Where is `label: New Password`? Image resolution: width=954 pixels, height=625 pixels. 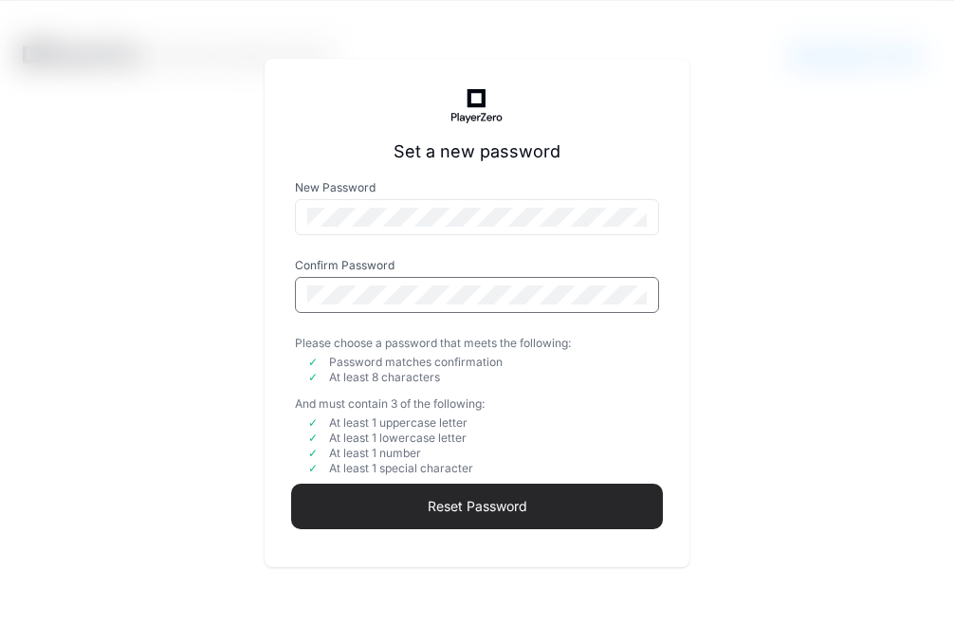
label: New Password is located at coordinates (477, 188).